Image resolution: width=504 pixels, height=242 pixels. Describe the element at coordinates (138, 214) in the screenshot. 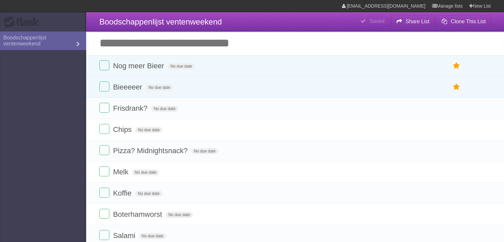

I see `span: Boterhamworst` at that location.